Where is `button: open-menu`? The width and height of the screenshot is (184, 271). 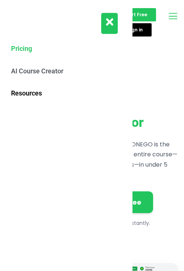 button: open-menu is located at coordinates (172, 17).